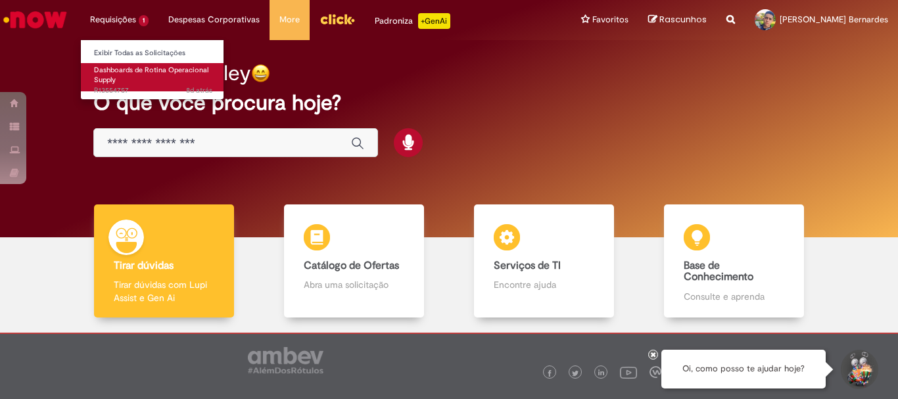  Describe the element at coordinates (858, 369) in the screenshot. I see `button: Iniciar Conversa de Suporte` at that location.